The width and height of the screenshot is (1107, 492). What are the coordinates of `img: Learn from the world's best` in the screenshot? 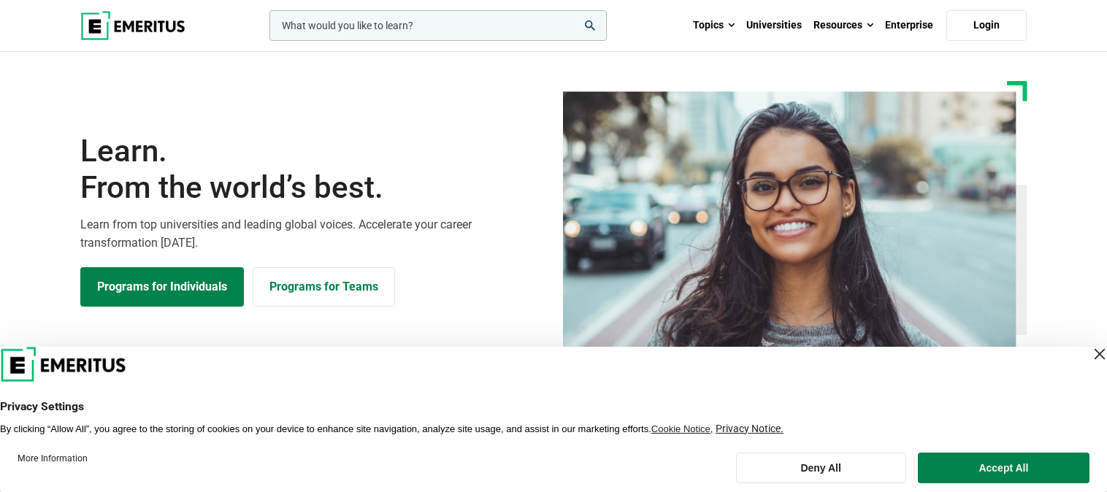 It's located at (789, 225).